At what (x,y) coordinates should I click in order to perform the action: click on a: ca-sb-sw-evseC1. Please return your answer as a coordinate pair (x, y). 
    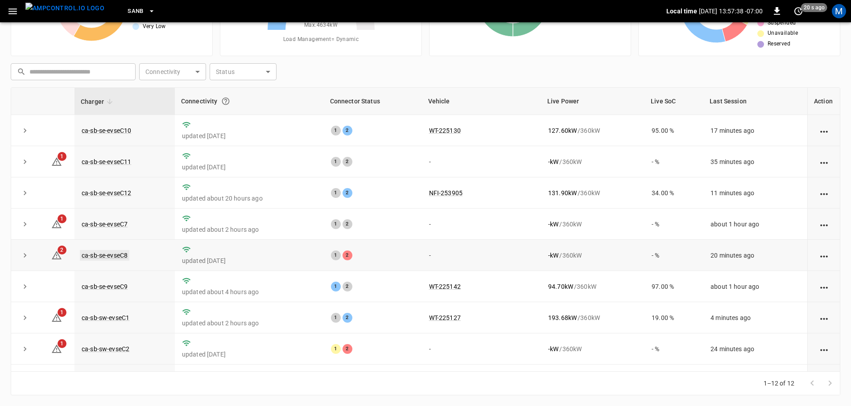
    Looking at the image, I should click on (105, 318).